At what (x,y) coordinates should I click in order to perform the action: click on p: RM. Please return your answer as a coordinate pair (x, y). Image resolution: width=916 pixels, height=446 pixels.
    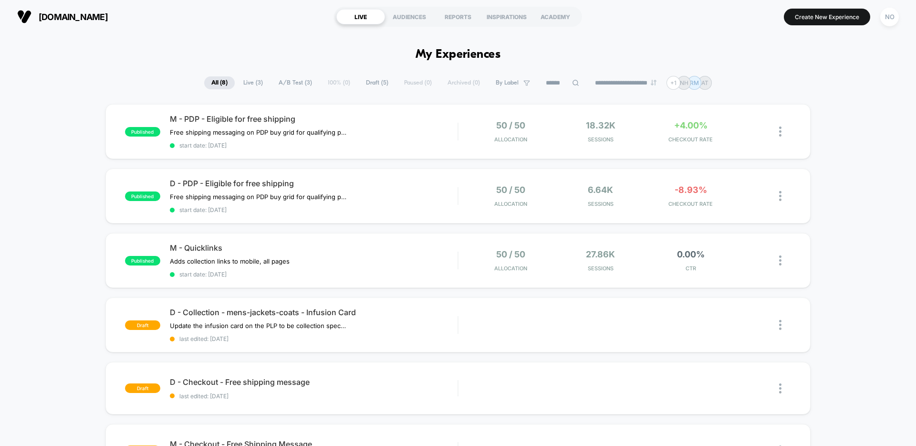
    Looking at the image, I should click on (694, 83).